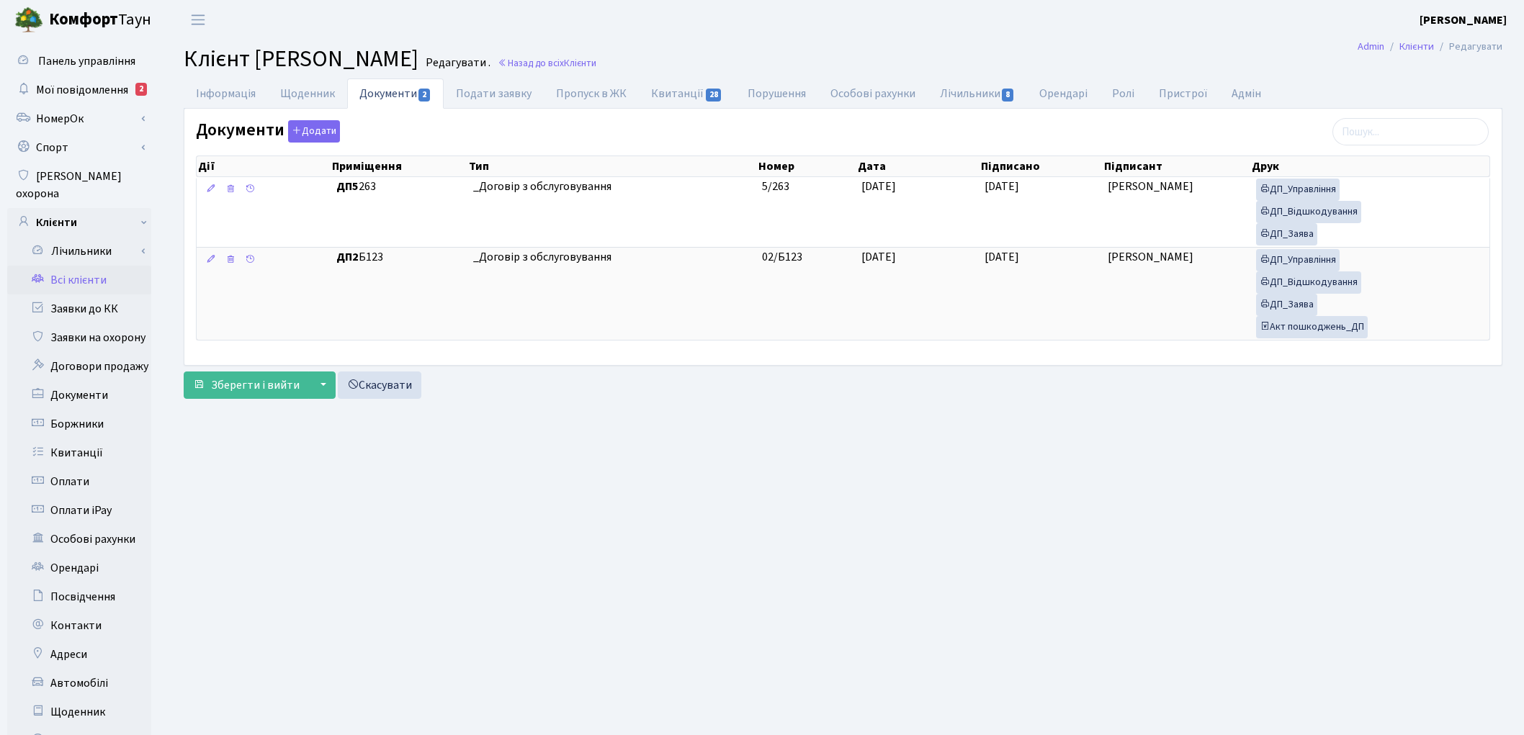 The height and width of the screenshot is (735, 1524). What do you see at coordinates (1468, 47) in the screenshot?
I see `li: Редагувати` at bounding box center [1468, 47].